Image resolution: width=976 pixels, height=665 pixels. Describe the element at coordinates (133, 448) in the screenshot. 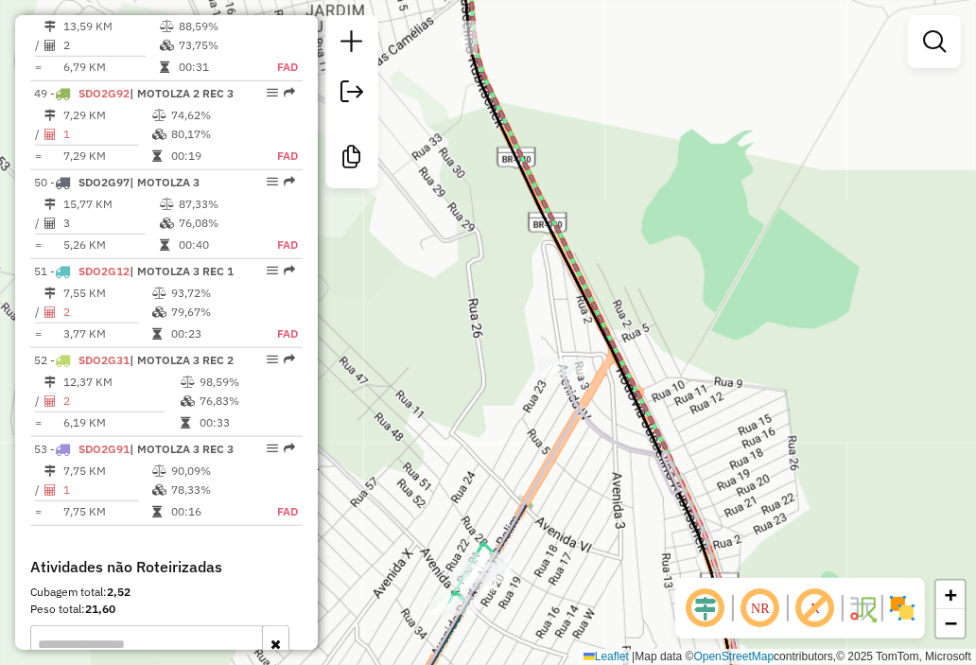

I see `span: 53 -` at that location.